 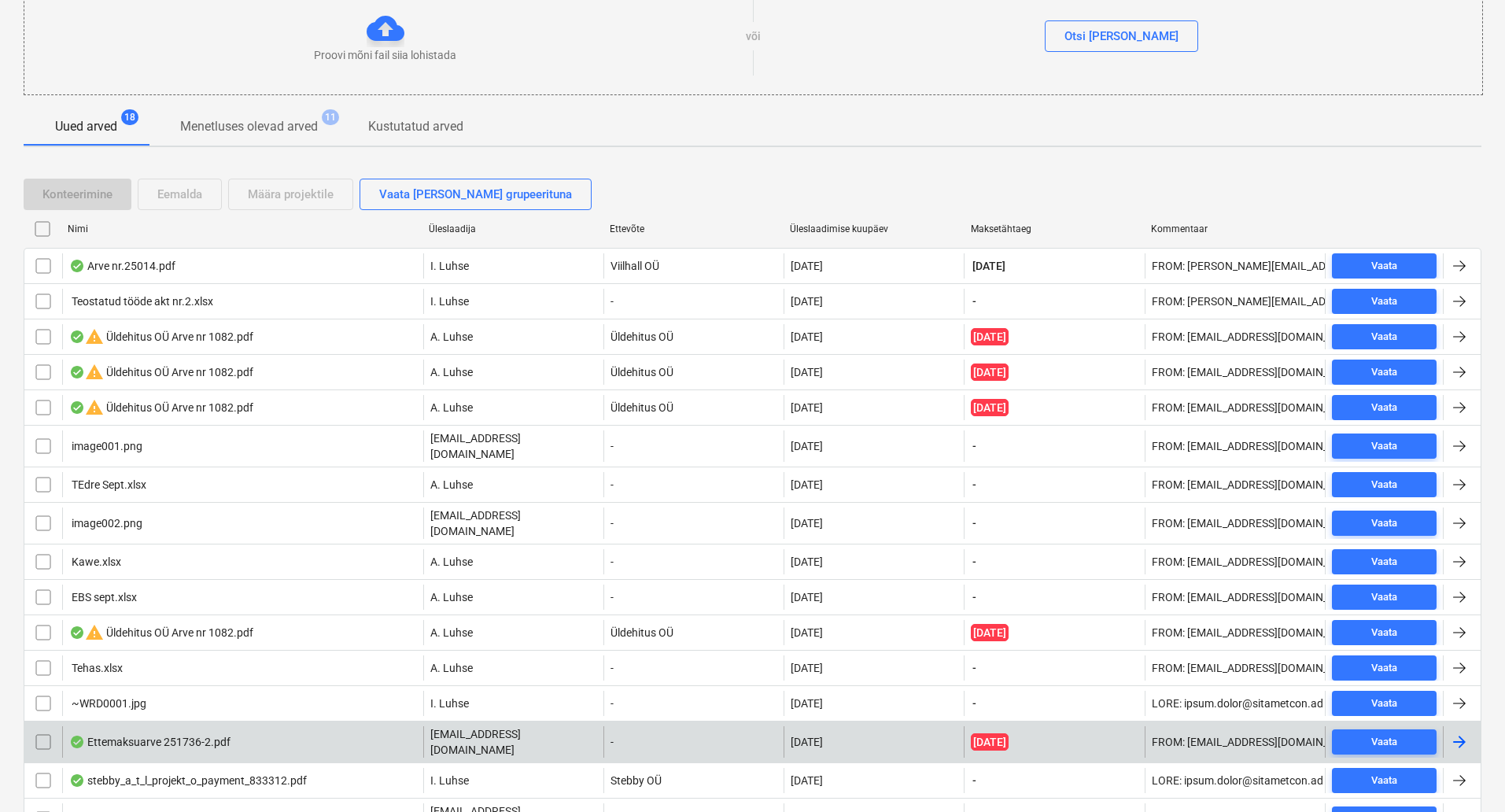 I want to click on div: Arve nr.25014.pdf, so click(x=122, y=265).